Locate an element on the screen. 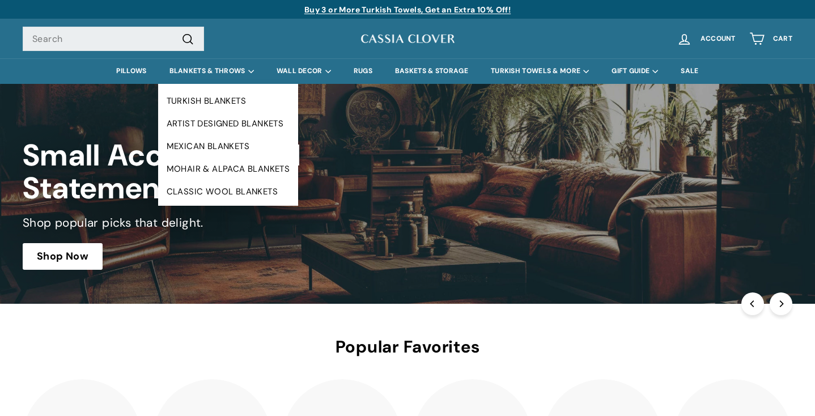 The image size is (815, 416). summary: WALL DECOR is located at coordinates (304, 71).